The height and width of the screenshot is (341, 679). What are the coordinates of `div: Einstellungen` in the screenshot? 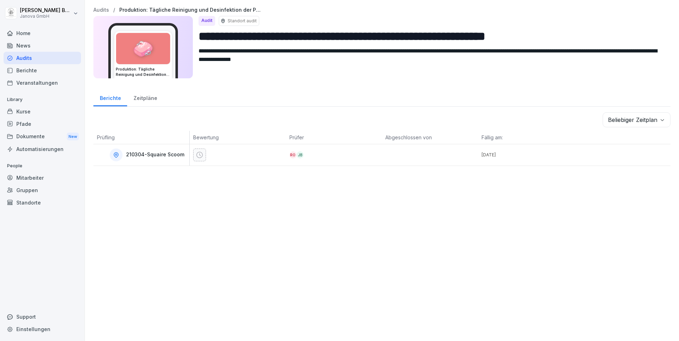 It's located at (42, 329).